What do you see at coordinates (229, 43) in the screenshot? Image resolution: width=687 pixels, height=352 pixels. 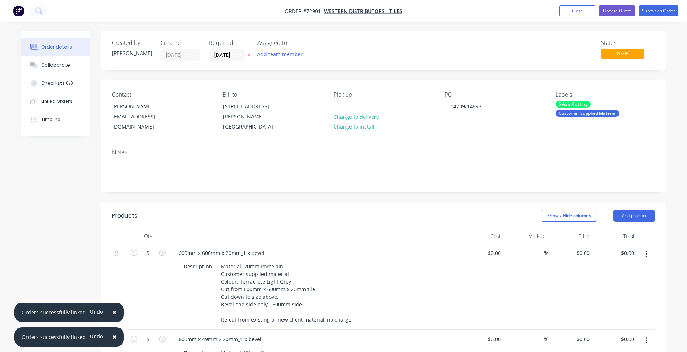 I see `div: Required` at bounding box center [229, 43].